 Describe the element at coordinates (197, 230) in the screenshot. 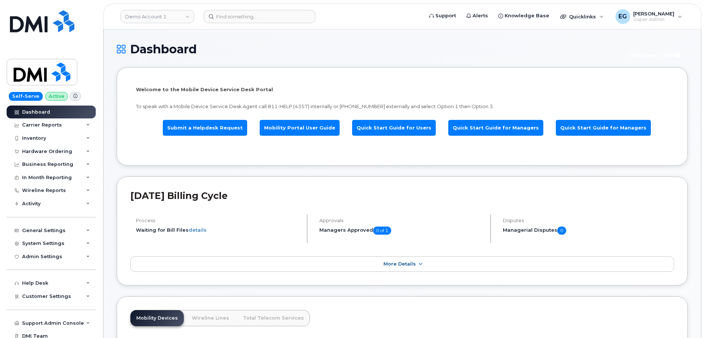

I see `a: details` at that location.